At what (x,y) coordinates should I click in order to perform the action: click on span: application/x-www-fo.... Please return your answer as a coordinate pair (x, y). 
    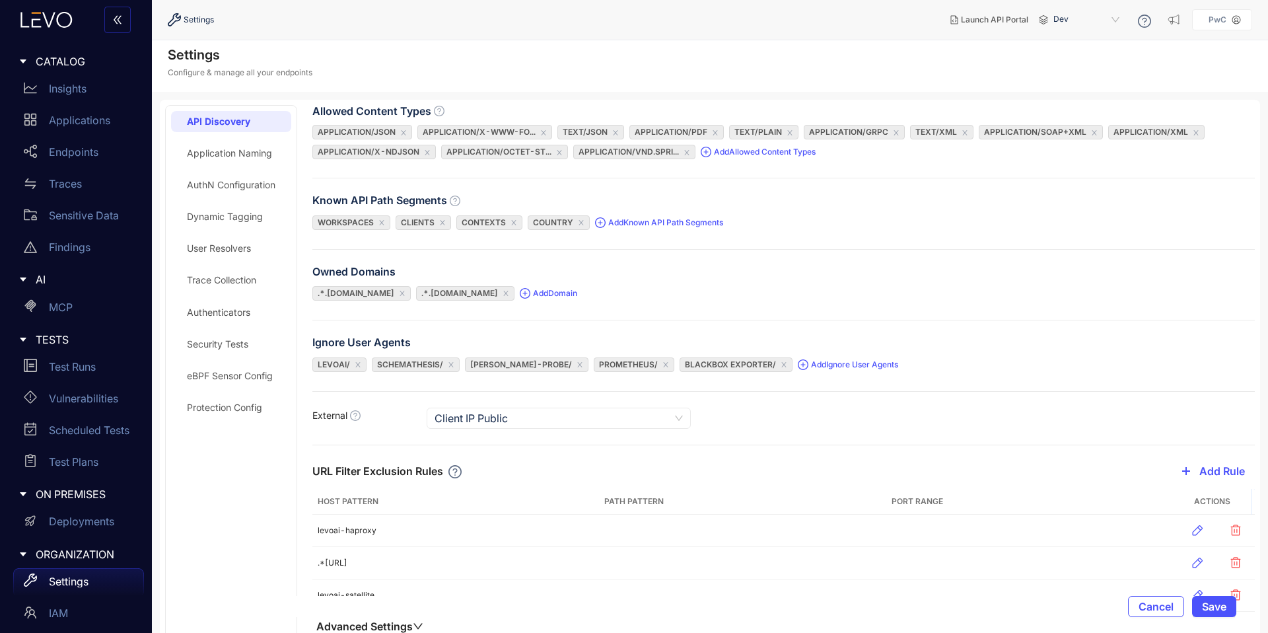
    Looking at the image, I should click on (479, 131).